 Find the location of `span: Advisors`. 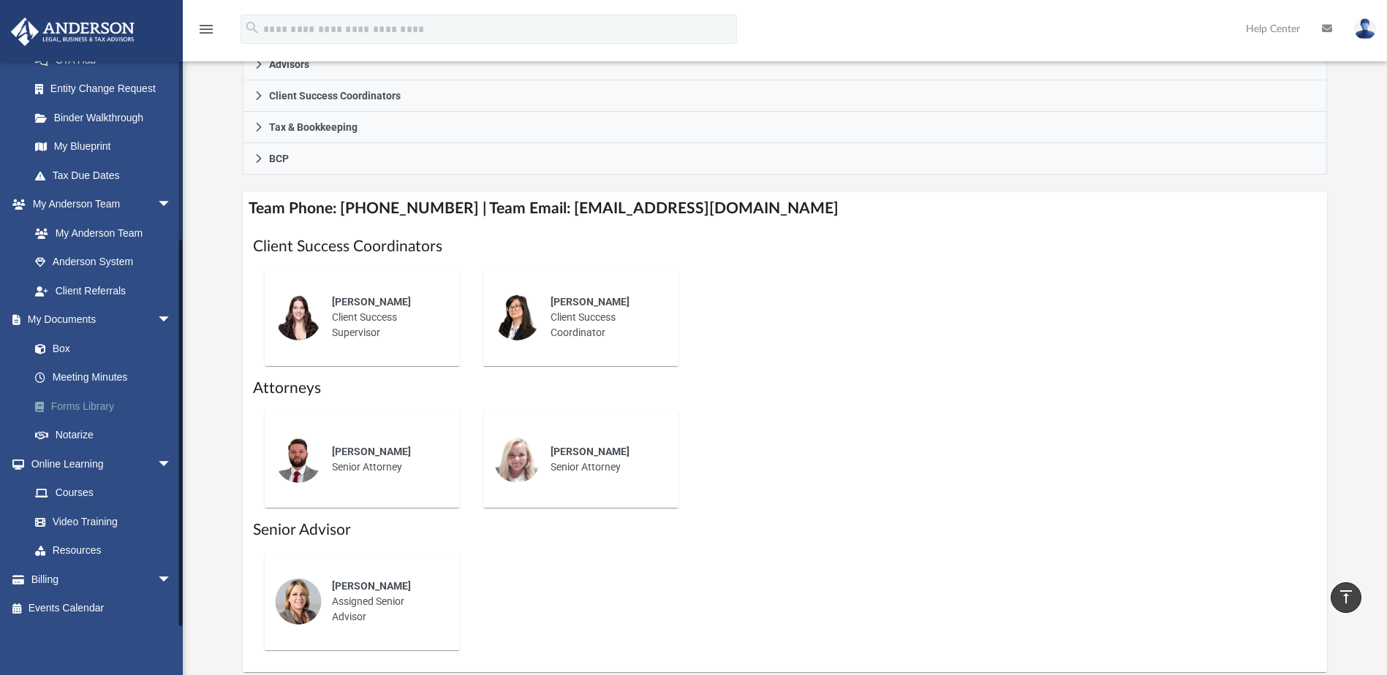

span: Advisors is located at coordinates (289, 64).